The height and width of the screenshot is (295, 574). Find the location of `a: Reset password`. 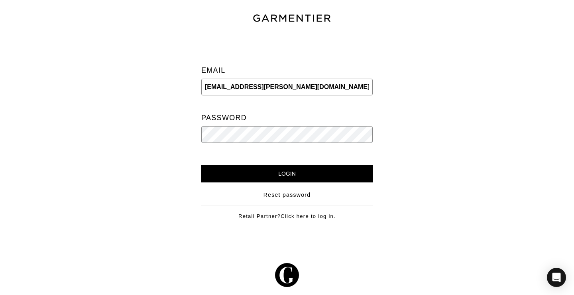

a: Reset password is located at coordinates (287, 195).